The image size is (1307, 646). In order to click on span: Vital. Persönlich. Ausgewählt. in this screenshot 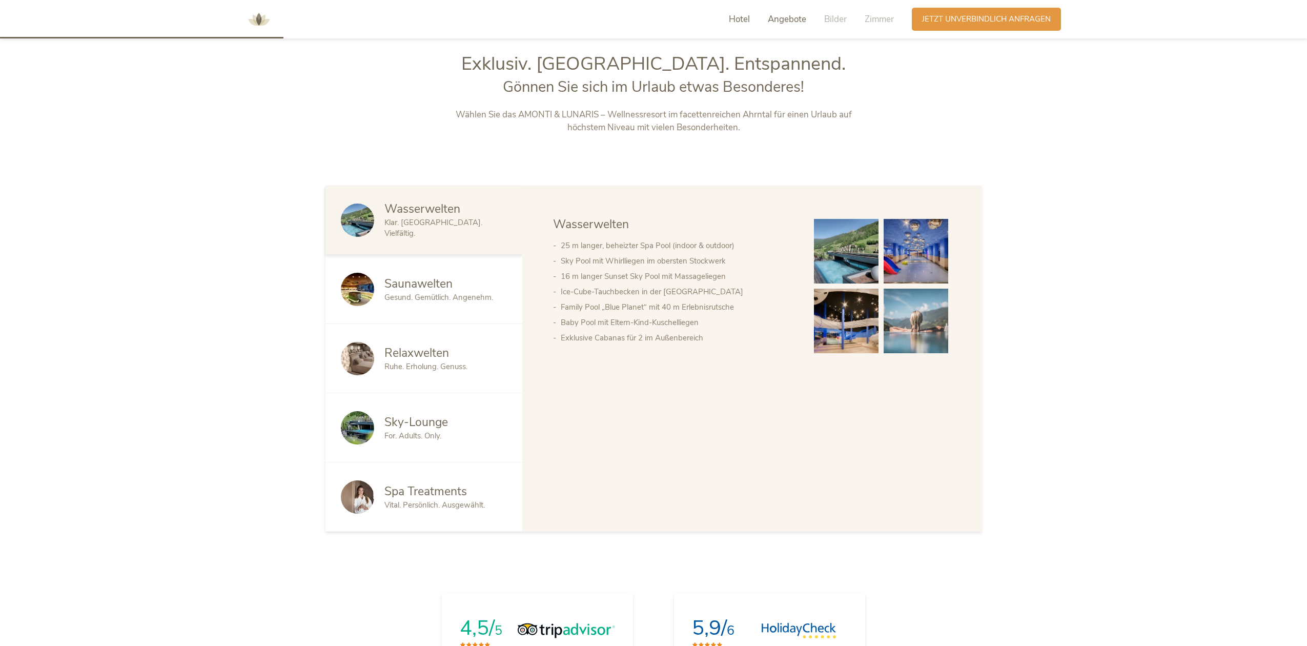, I will do `click(435, 505)`.